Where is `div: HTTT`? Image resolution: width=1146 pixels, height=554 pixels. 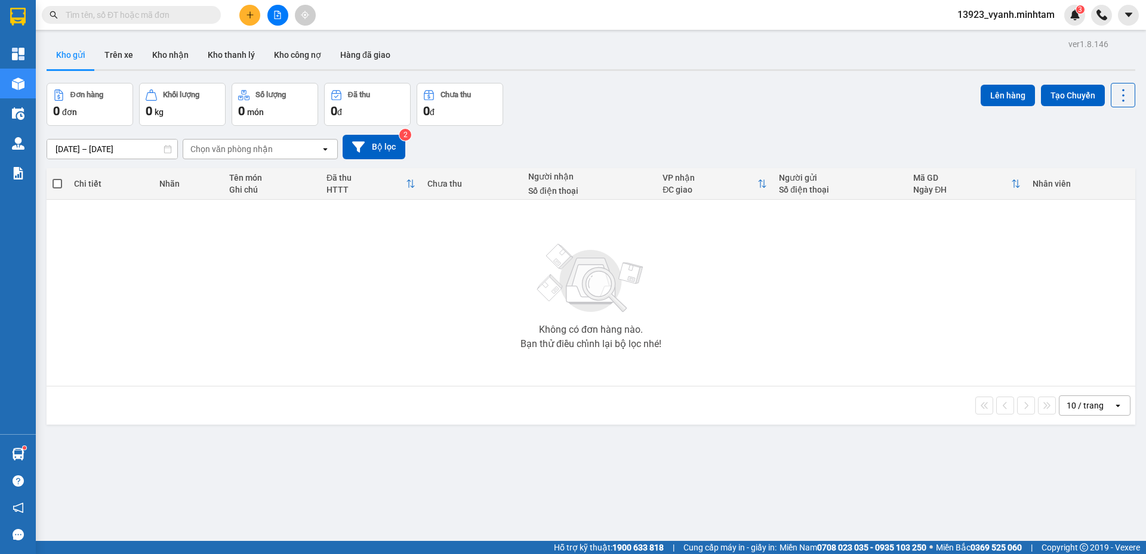 div: HTTT is located at coordinates (366, 190).